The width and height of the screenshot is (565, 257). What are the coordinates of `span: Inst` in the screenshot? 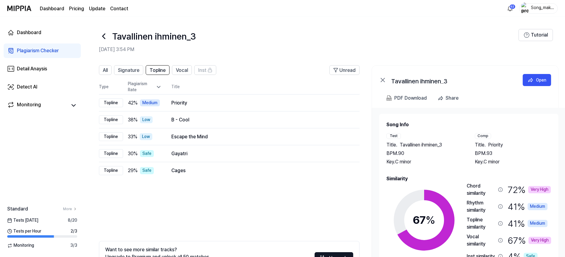 It's located at (202, 70).